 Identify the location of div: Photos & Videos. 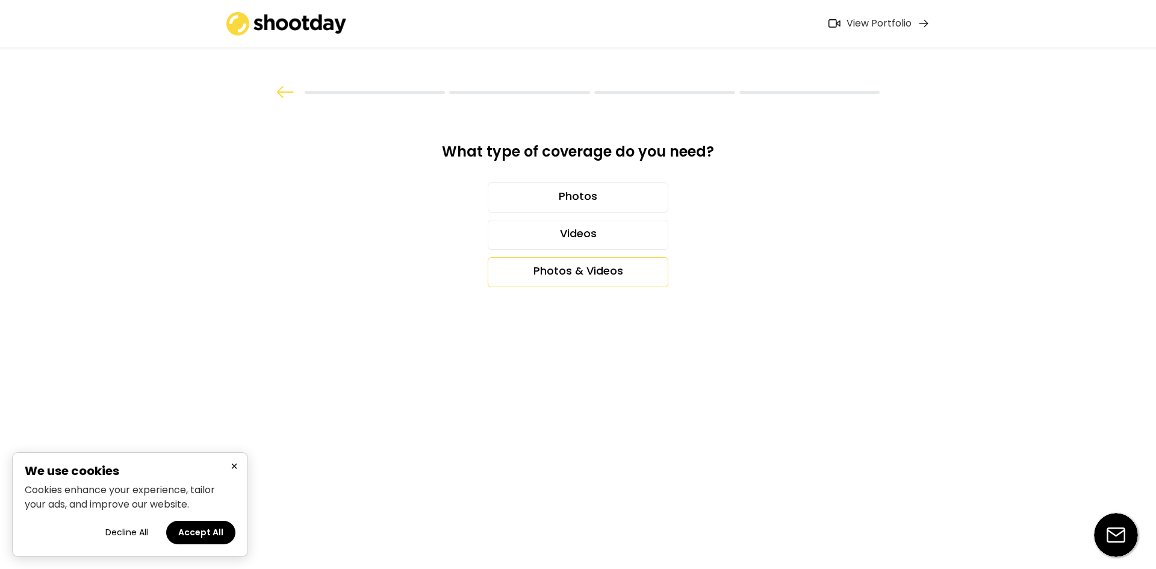
(578, 272).